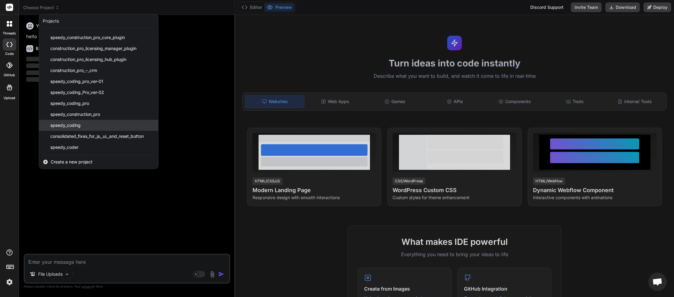 The image size is (674, 297). What do you see at coordinates (97, 136) in the screenshot?
I see `span: consolidated_fixes_for_js,_ui,_and_reset_button` at bounding box center [97, 136].